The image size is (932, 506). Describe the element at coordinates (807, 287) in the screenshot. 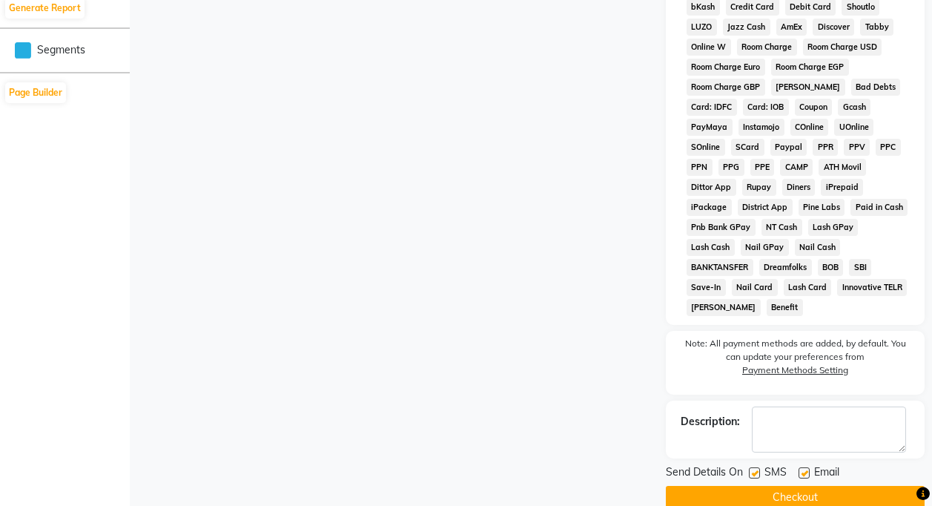

I see `span: Lash Card` at that location.